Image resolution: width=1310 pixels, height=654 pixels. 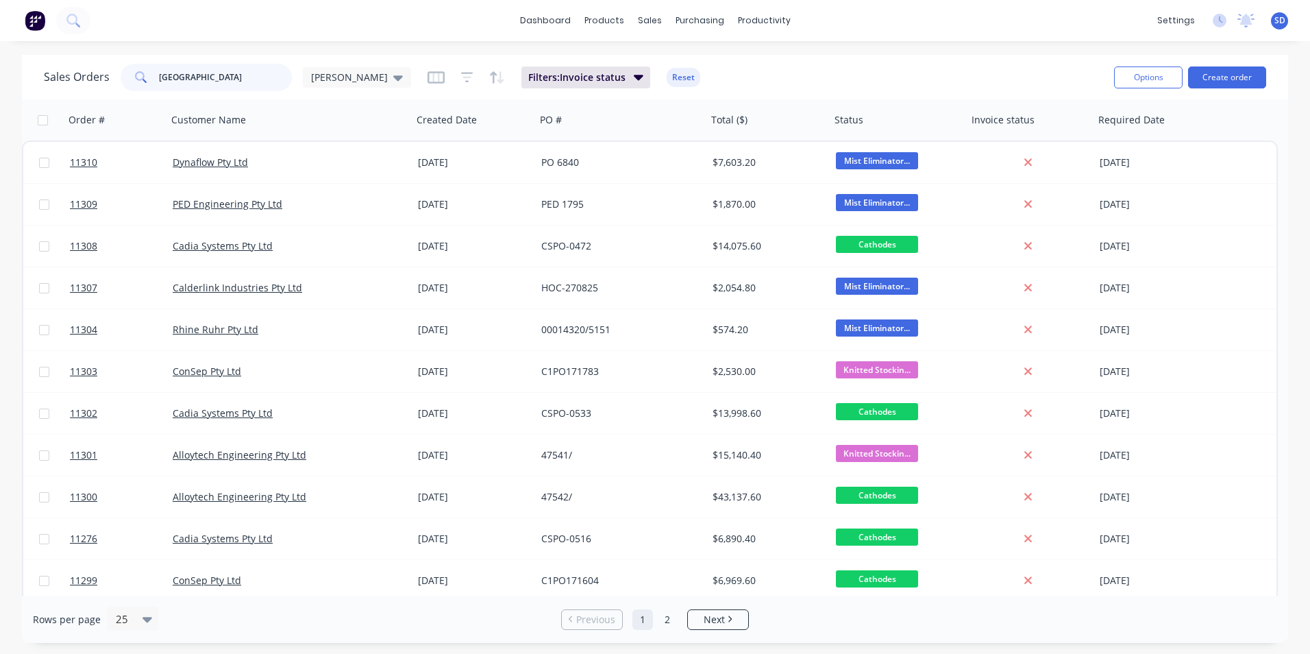 I want to click on span: Rows per page, so click(x=66, y=620).